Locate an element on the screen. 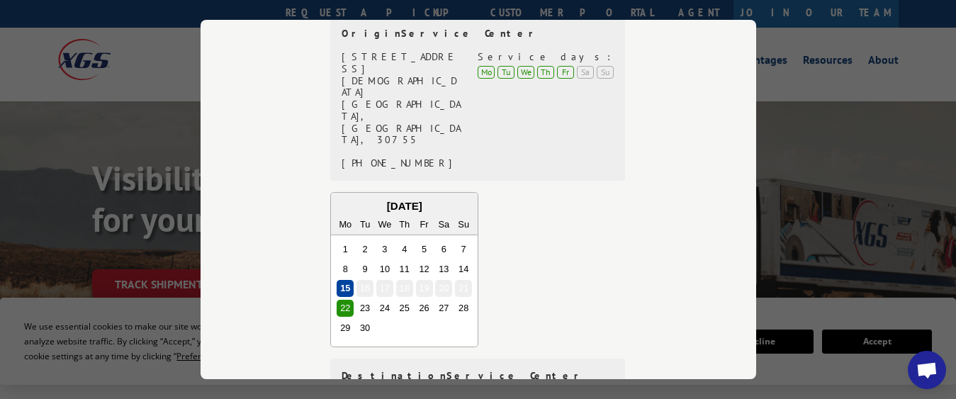  div: Choose Monday, September 8th, 2025 is located at coordinates (345, 269).